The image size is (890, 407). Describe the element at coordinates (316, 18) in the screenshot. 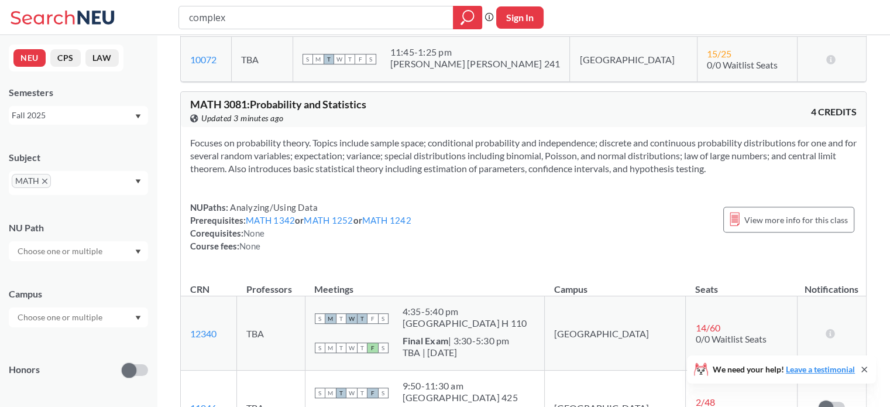

I see `input: Class, professor, course number, "phrase"` at that location.